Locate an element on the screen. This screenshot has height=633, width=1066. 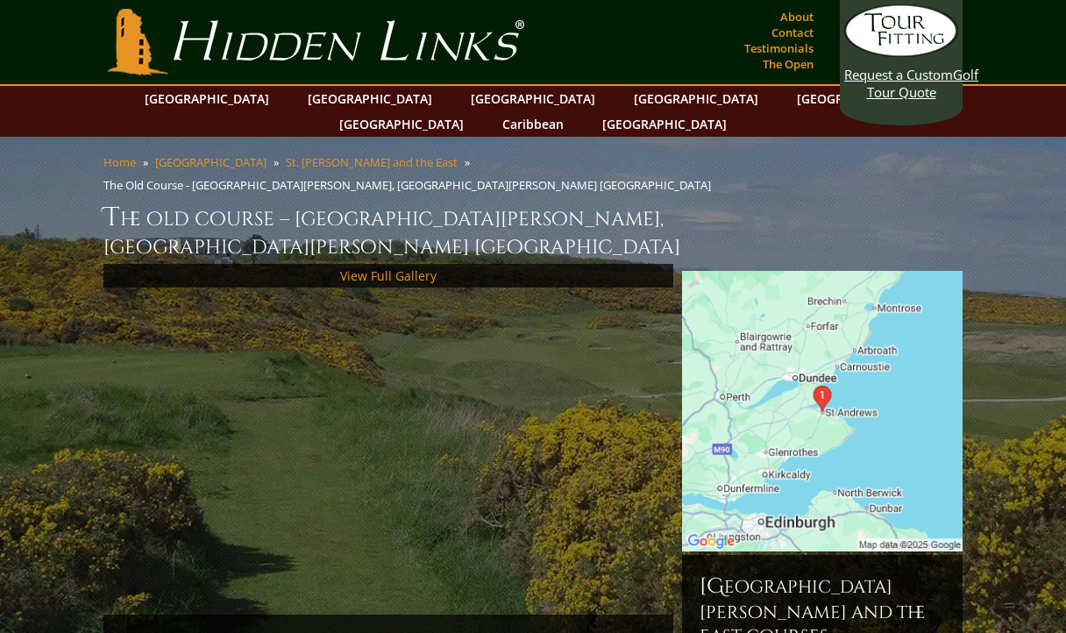
span: Request a Custom is located at coordinates (899, 75).